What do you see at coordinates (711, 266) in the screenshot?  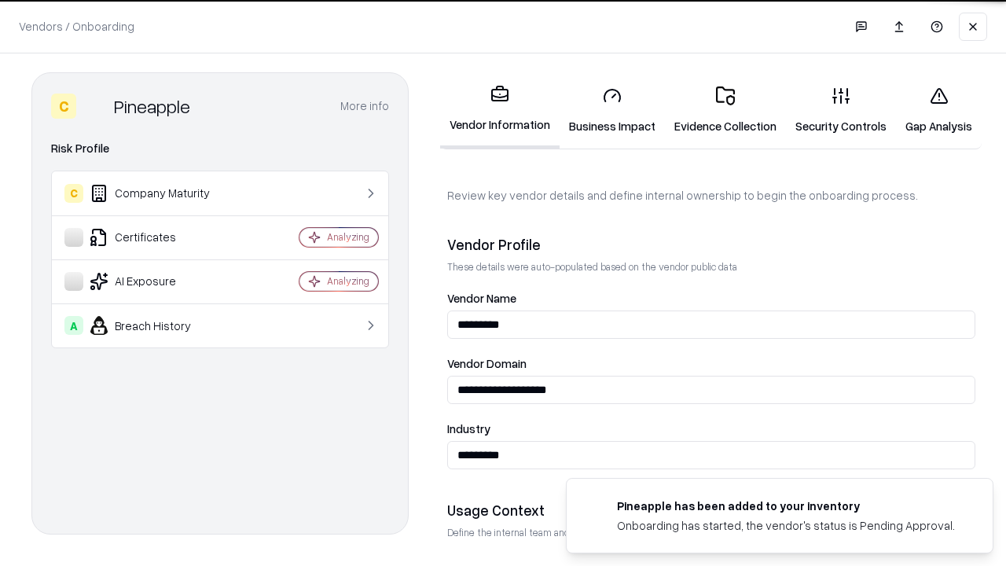 I see `p: These details were auto-populated based on the vendor public data` at bounding box center [711, 266].